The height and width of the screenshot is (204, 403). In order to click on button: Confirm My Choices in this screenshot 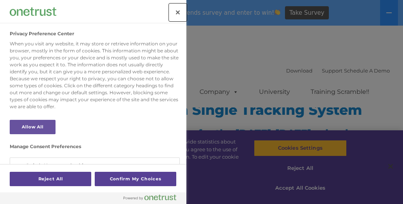, I will do `click(135, 179)`.